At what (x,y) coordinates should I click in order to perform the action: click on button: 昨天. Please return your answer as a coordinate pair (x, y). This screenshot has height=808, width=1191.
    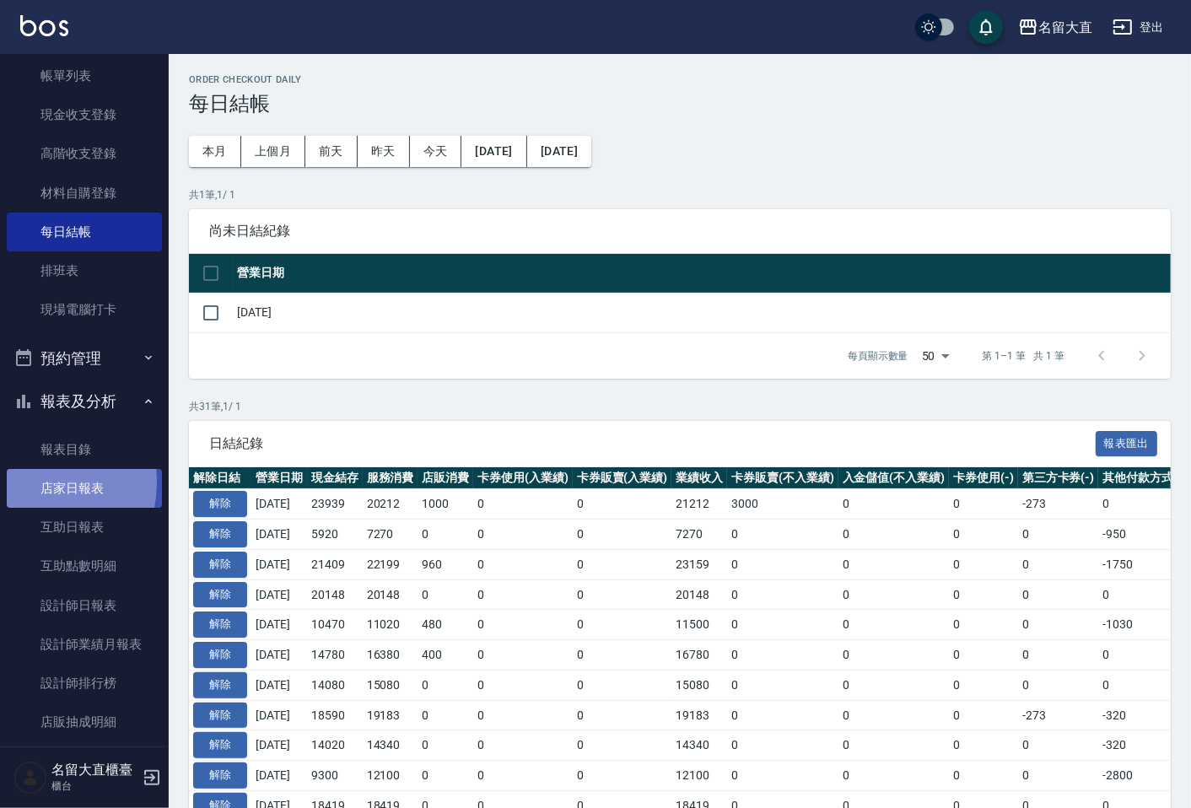
    Looking at the image, I should click on (384, 151).